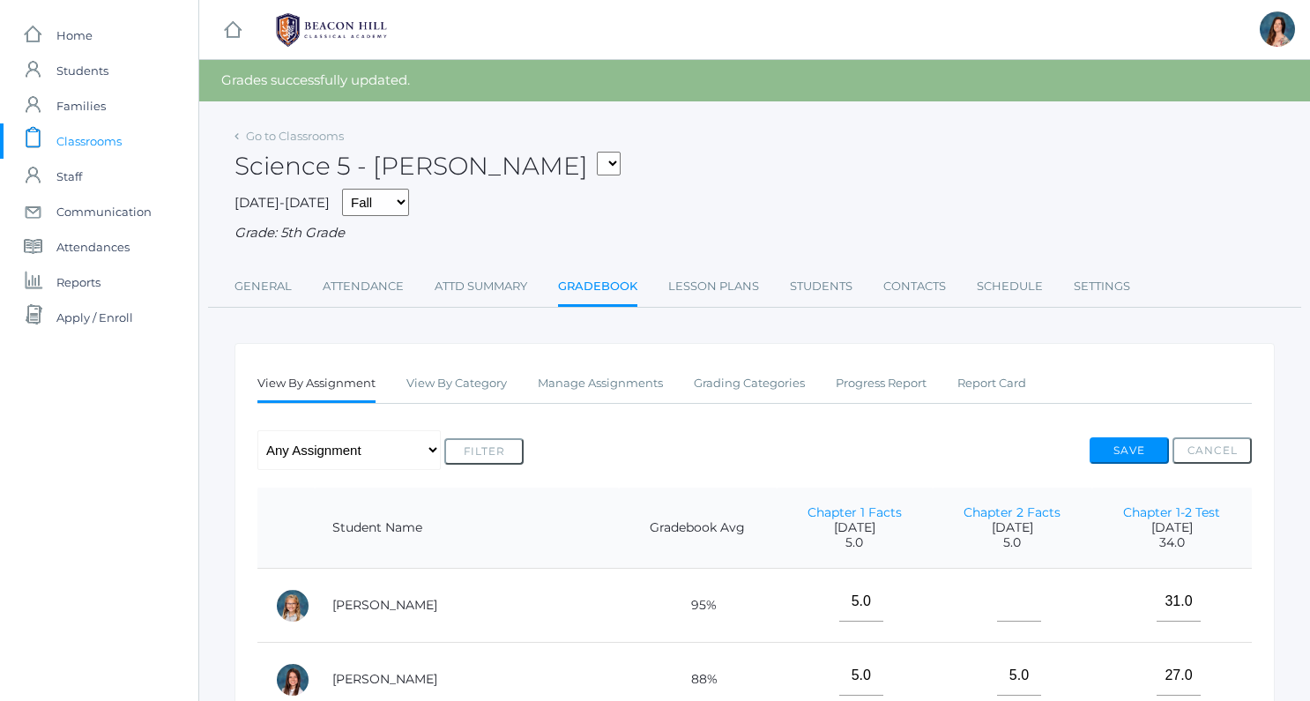 This screenshot has width=1310, height=701. What do you see at coordinates (74, 35) in the screenshot?
I see `span: Home` at bounding box center [74, 35].